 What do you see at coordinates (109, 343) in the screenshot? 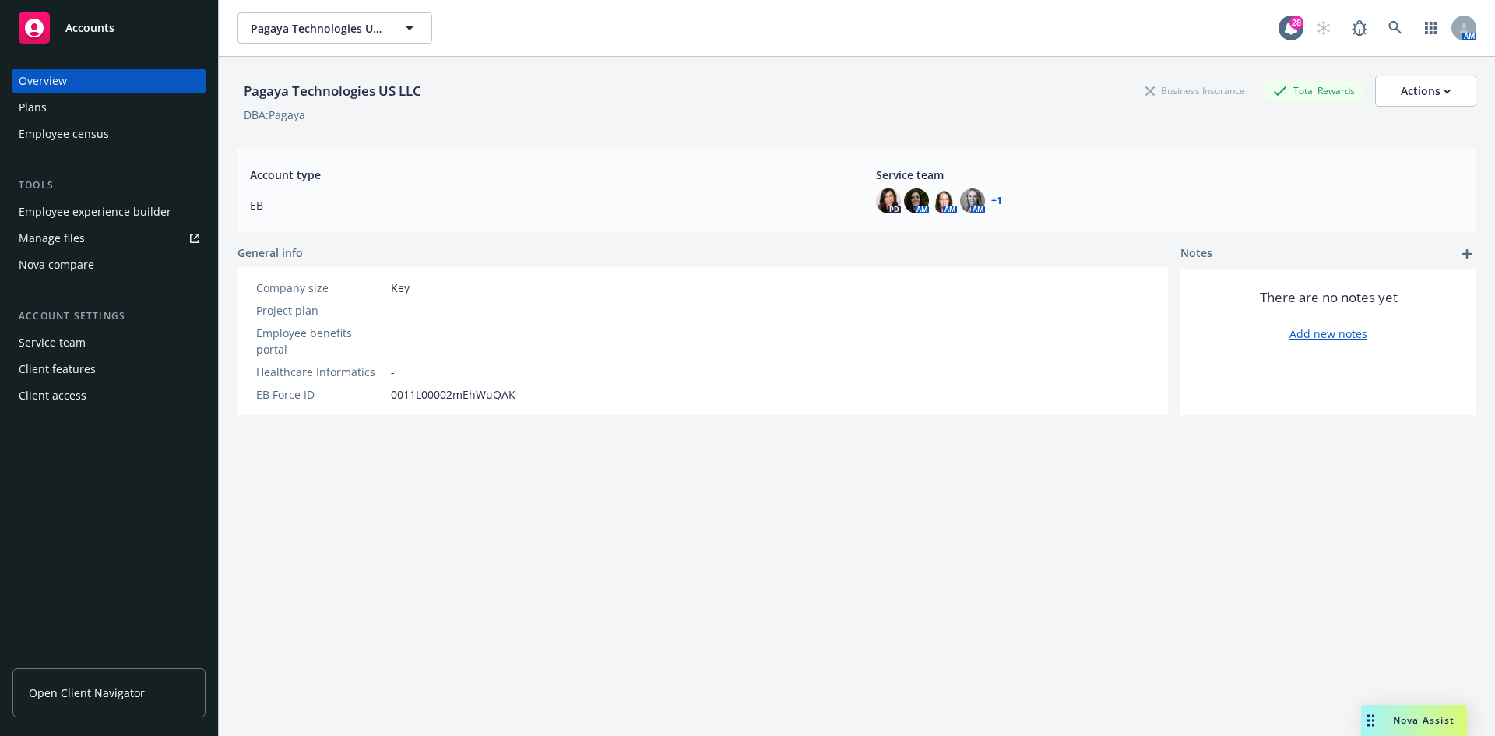
I see `a: Service team` at bounding box center [109, 343].